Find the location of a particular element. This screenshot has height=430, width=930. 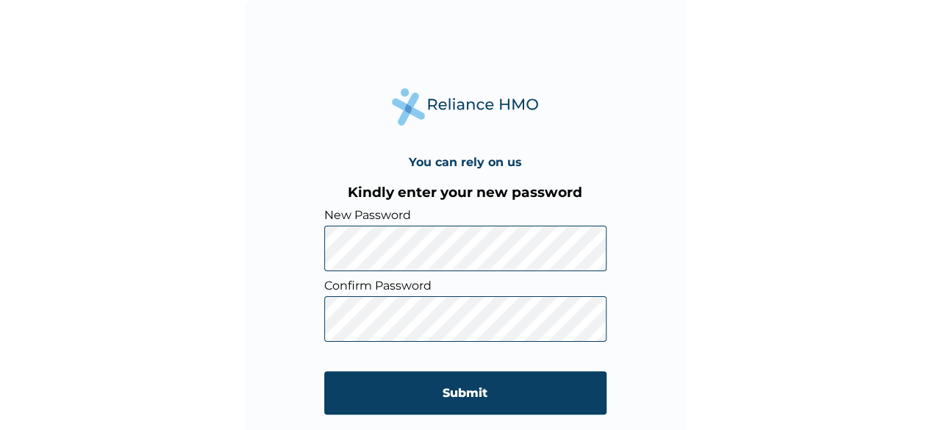

h3: Kindly enter your new password is located at coordinates (465, 192).